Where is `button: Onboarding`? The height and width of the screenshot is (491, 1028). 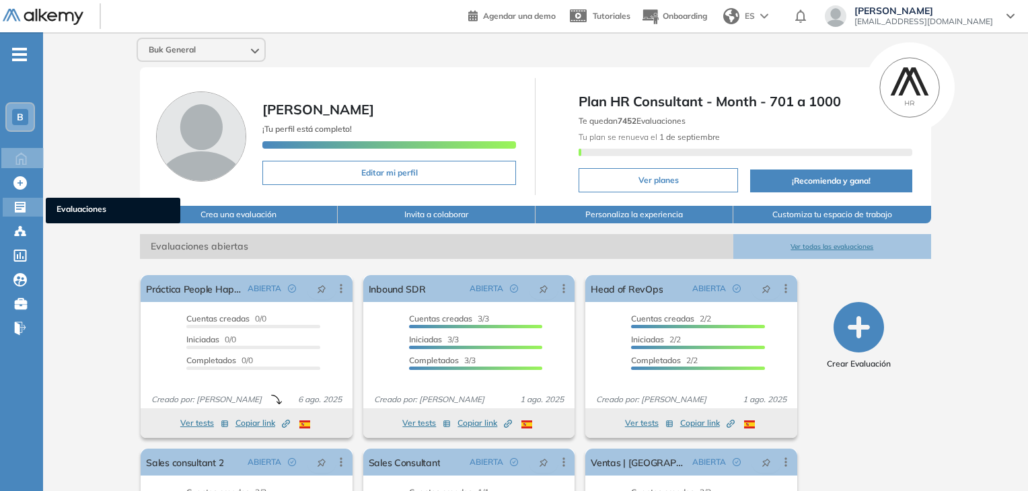
button: Onboarding is located at coordinates (674, 16).